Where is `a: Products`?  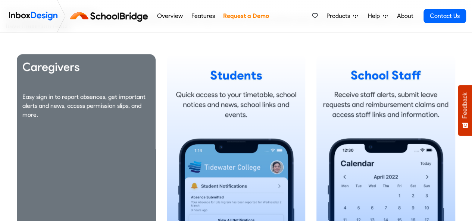
a: Products is located at coordinates (342, 16).